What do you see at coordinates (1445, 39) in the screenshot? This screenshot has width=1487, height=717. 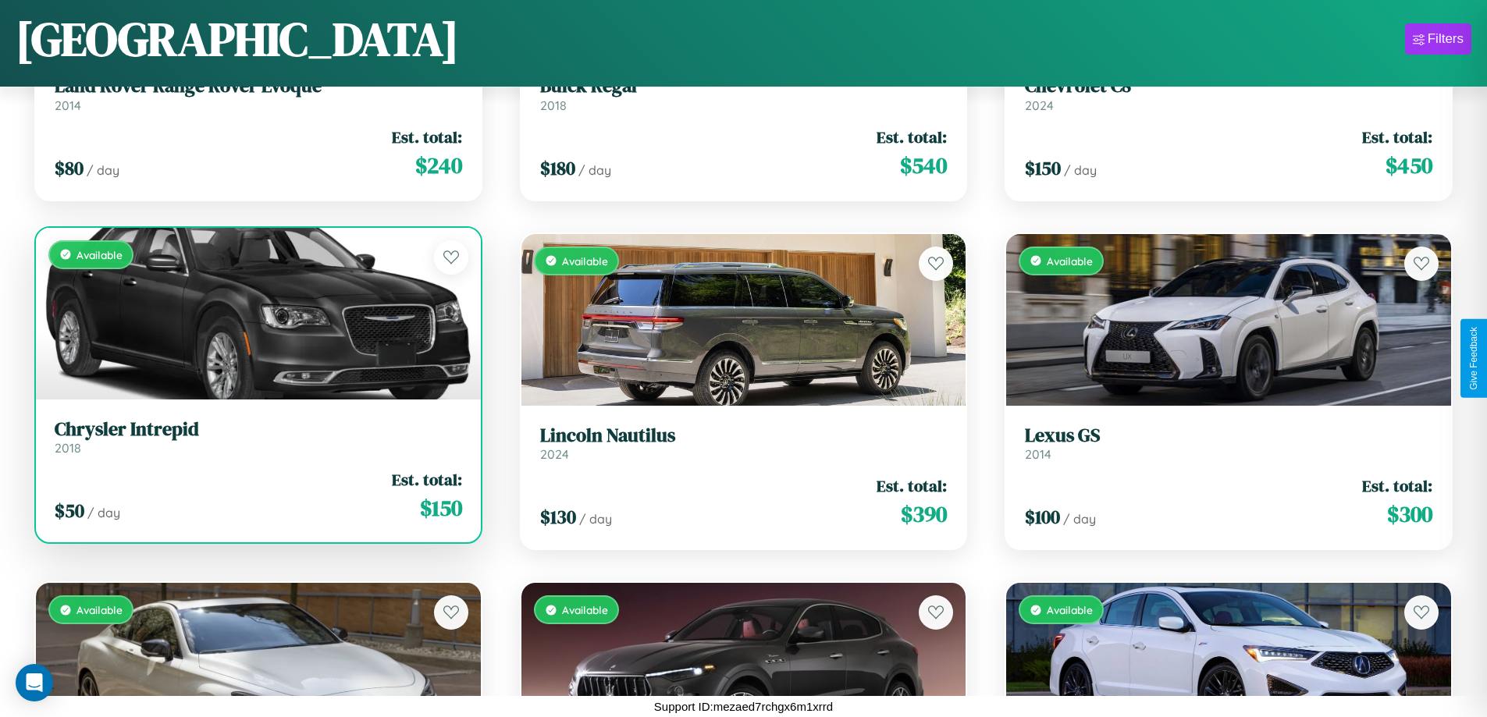 I see `div: Filters` at bounding box center [1445, 39].